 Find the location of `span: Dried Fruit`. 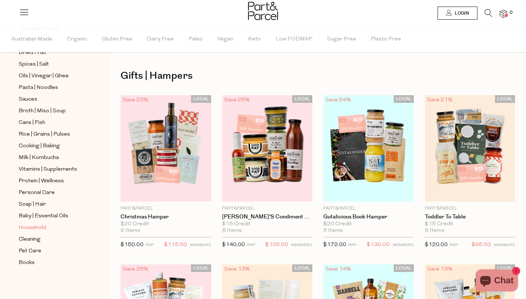

span: Dried Fruit is located at coordinates (32, 53).